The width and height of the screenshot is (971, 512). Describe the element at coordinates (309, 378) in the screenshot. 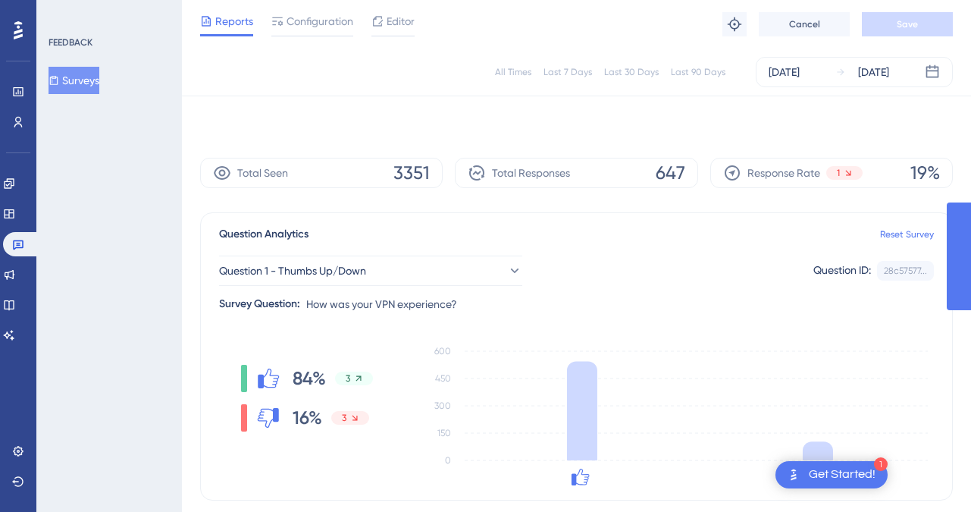

I see `span: 84%` at that location.